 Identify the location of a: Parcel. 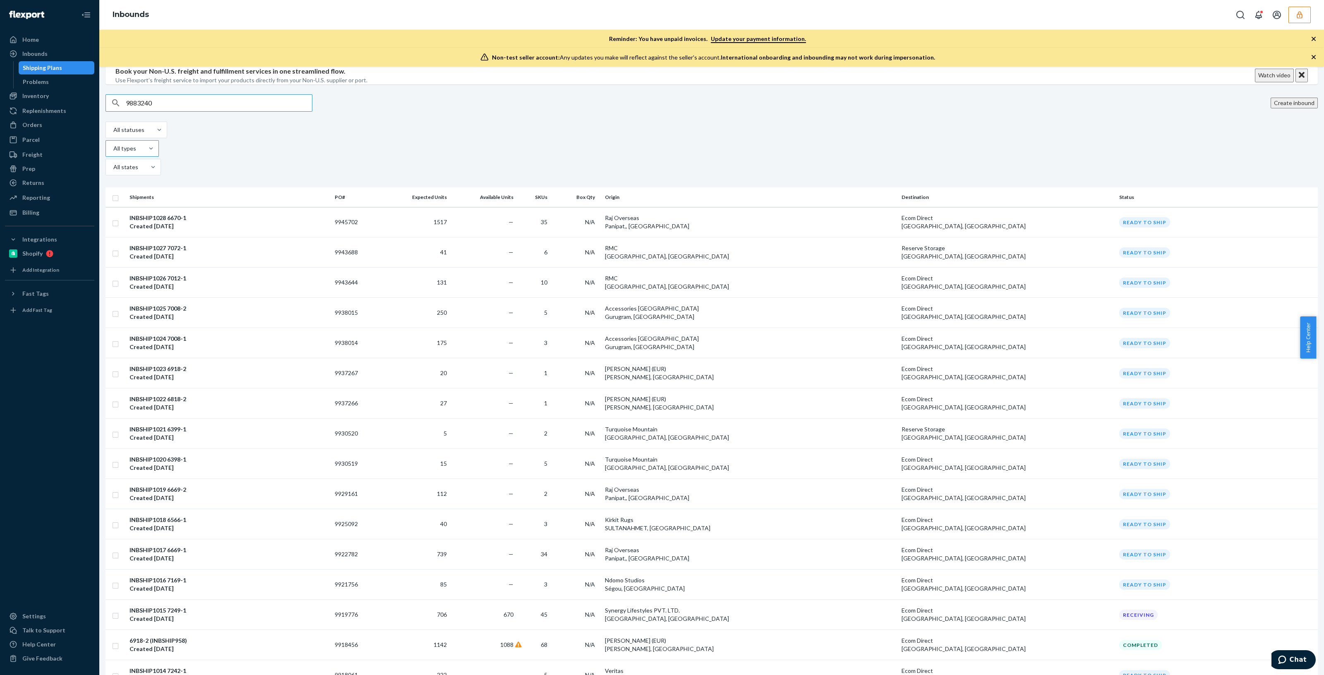
(50, 140).